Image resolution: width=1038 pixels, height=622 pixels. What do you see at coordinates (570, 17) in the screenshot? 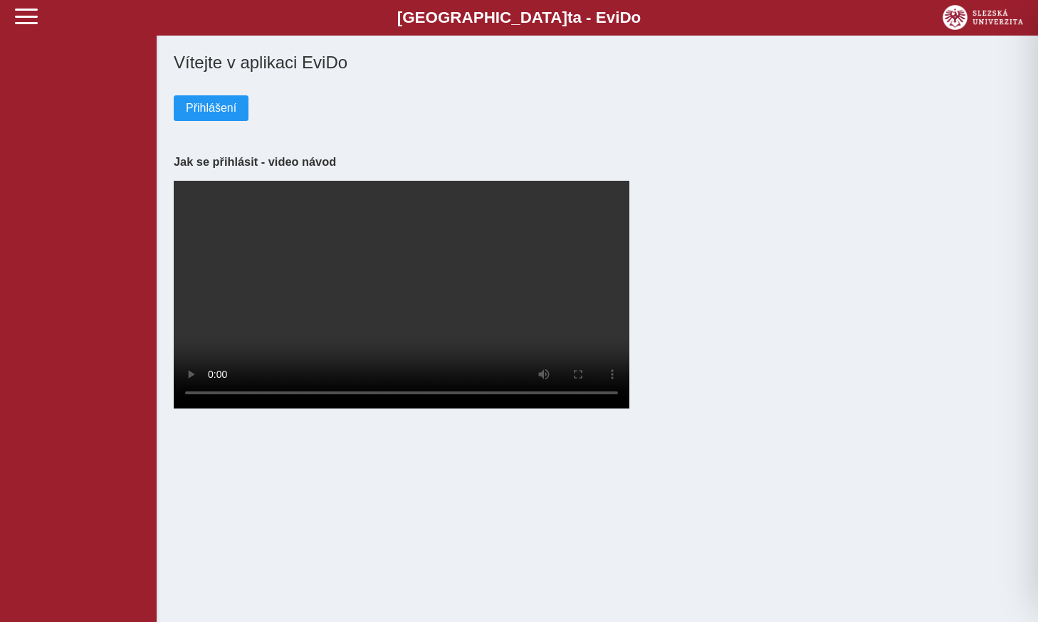
I see `span: t` at bounding box center [570, 17].